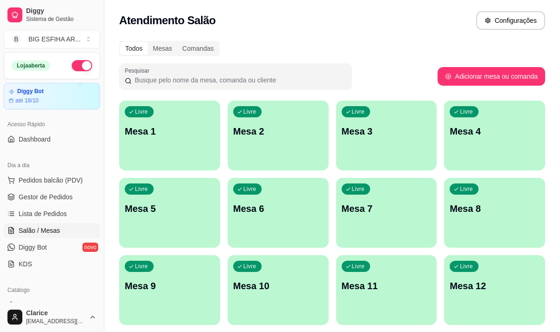  I want to click on a: Salão / Mesas, so click(52, 231).